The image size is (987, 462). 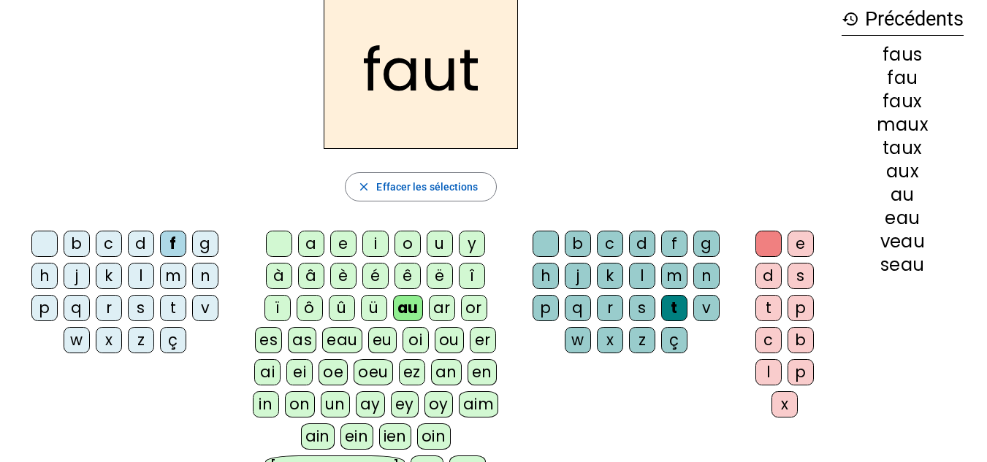 I want to click on div: aim, so click(x=478, y=405).